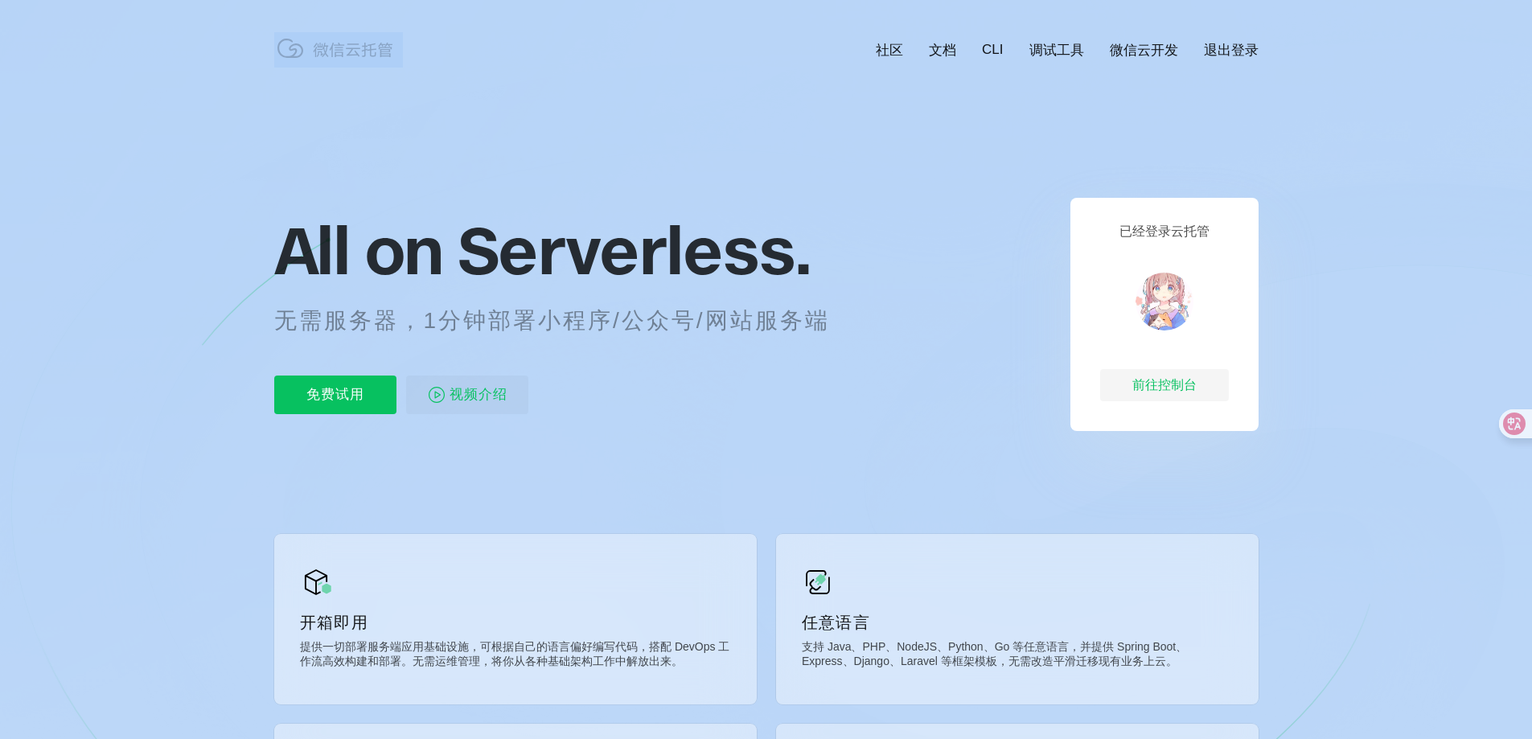  What do you see at coordinates (993, 50) in the screenshot?
I see `a: CLI` at bounding box center [993, 50].